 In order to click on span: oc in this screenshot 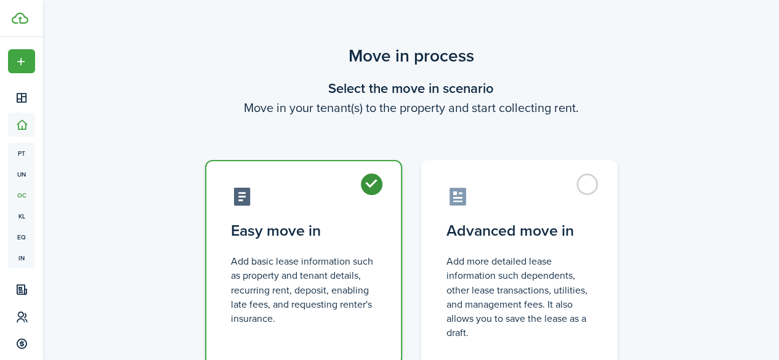, I will do `click(22, 195)`.